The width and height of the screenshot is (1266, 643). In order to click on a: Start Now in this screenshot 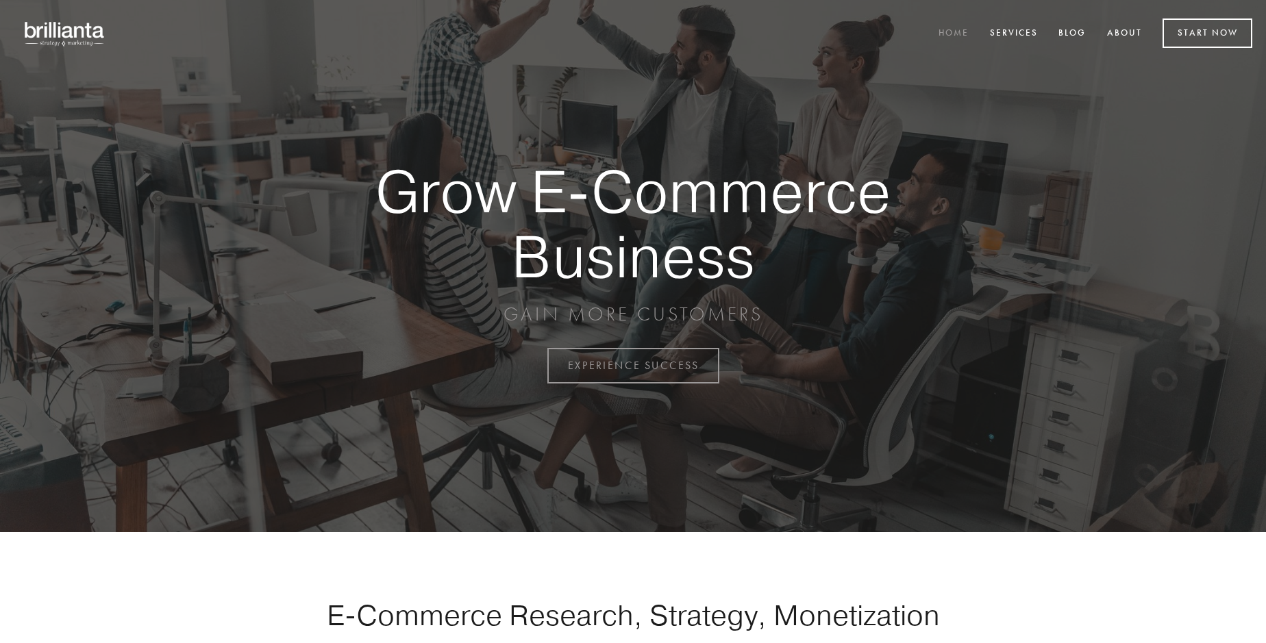, I will do `click(1207, 33)`.